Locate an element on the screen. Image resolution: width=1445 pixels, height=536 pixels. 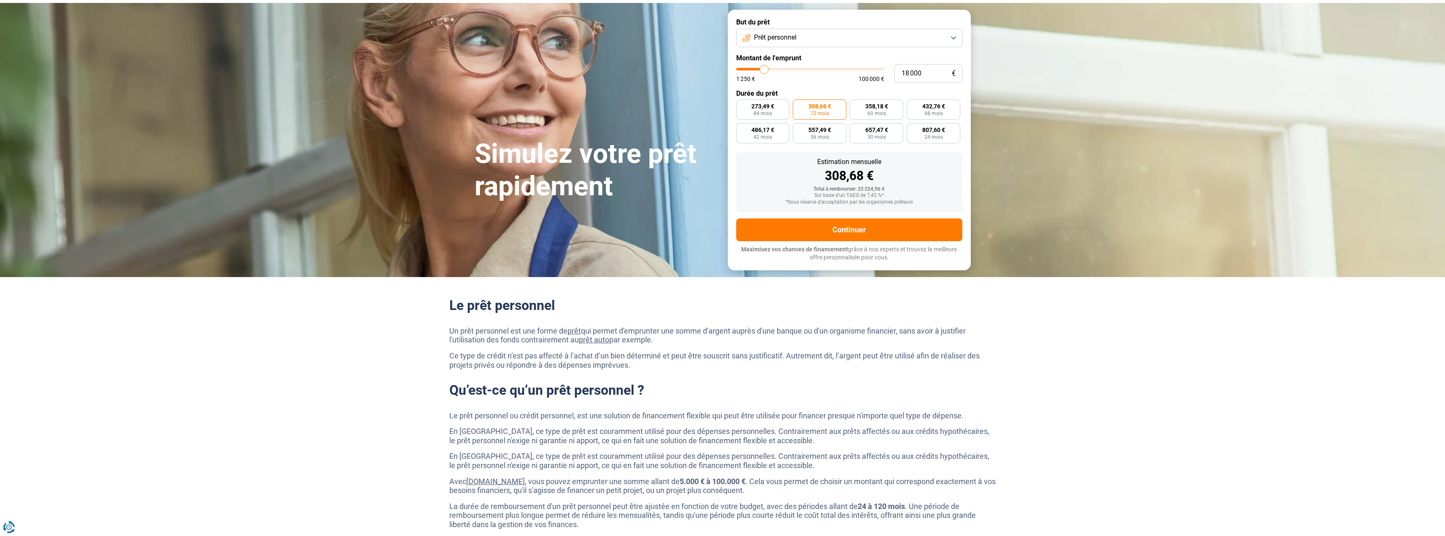
h2: Le prêt personnel is located at coordinates (723, 305).